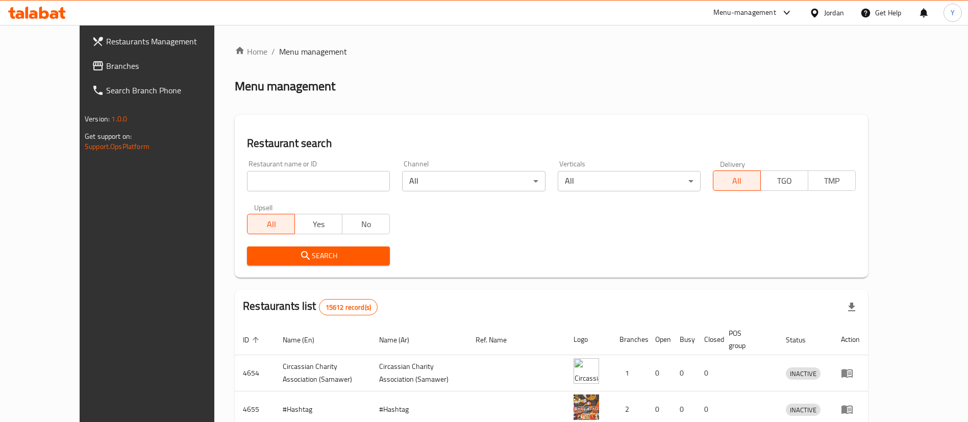 This screenshot has width=968, height=422. I want to click on span: Ref. Name, so click(497, 340).